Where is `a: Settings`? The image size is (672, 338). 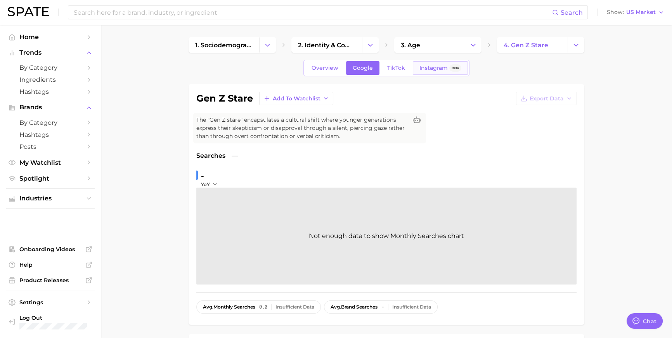
a: Settings is located at coordinates (50, 303).